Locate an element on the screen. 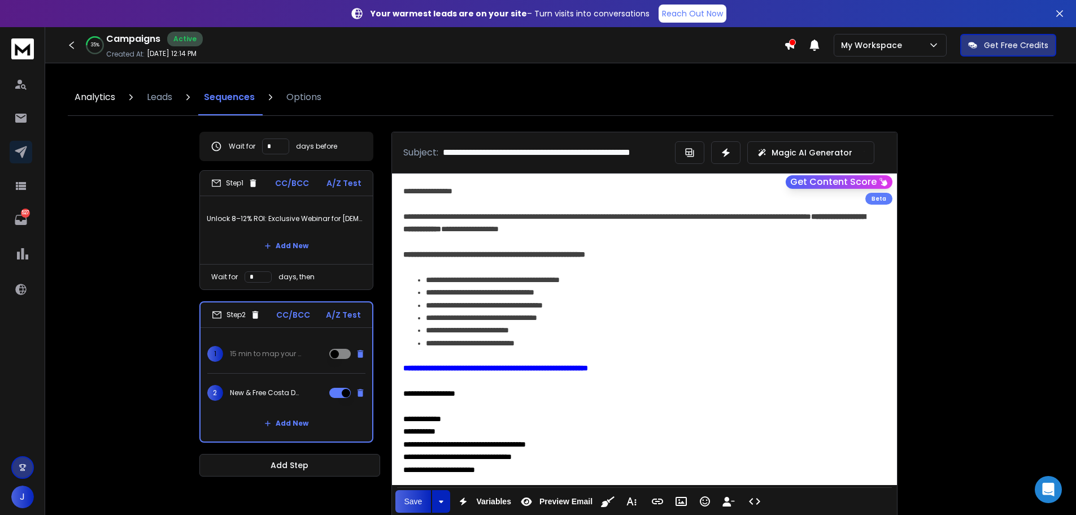 Image resolution: width=1076 pixels, height=515 pixels. p: Leads is located at coordinates (159, 97).